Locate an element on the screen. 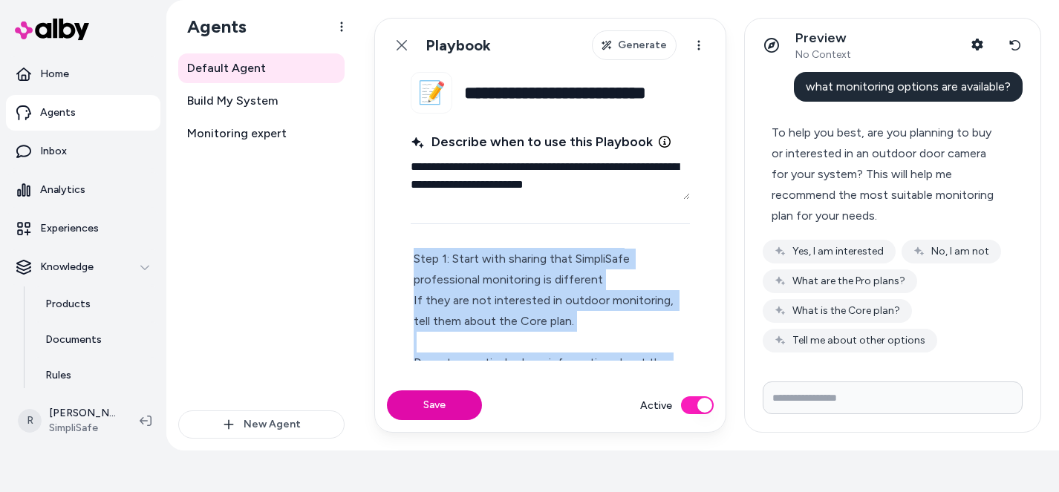 The width and height of the screenshot is (1059, 492). span: R is located at coordinates (30, 421).